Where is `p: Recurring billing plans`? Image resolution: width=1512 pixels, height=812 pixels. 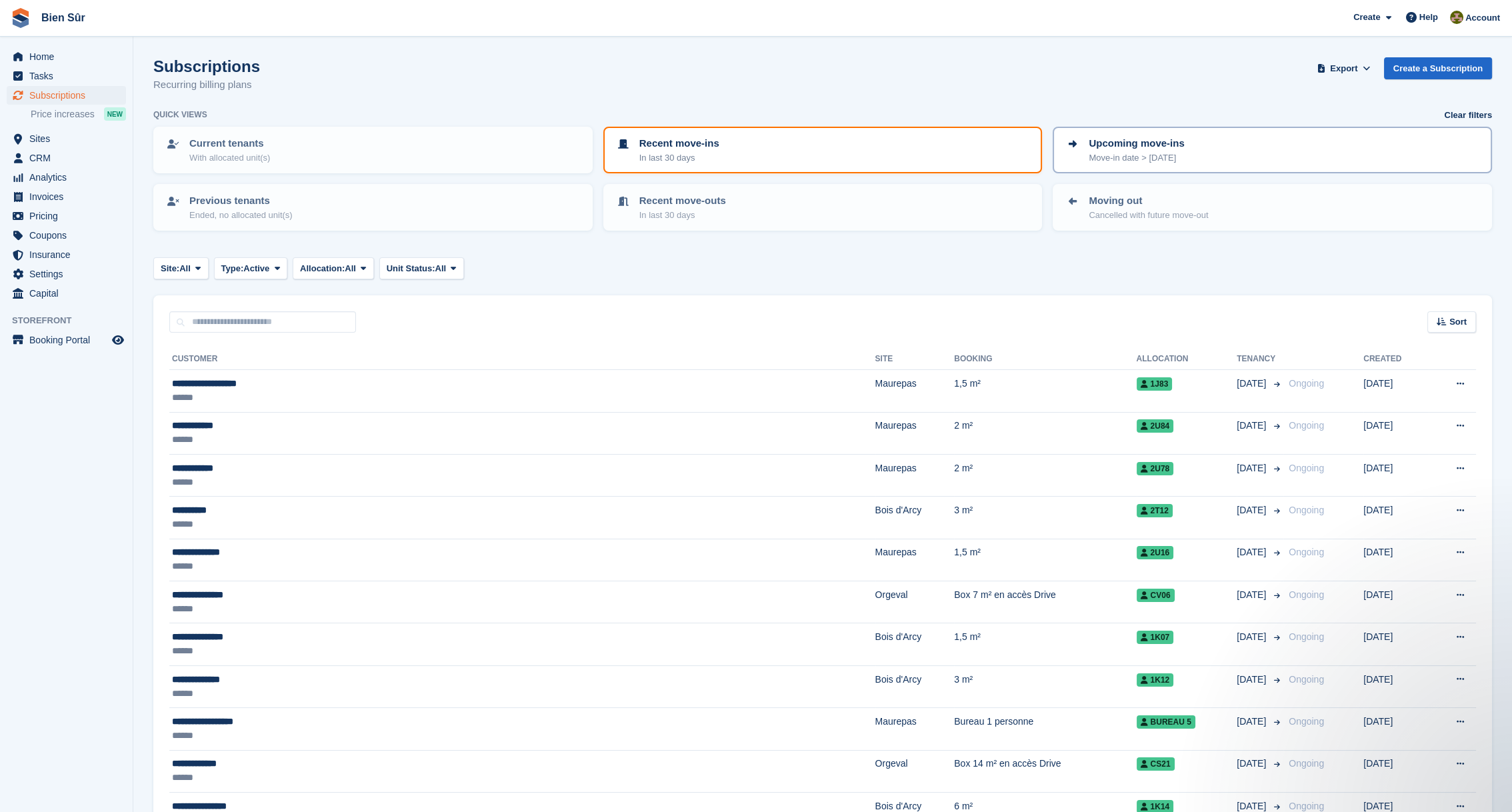
p: Recurring billing plans is located at coordinates (207, 84).